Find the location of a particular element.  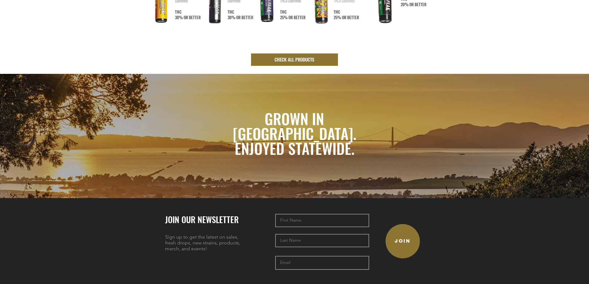

button: JOIN is located at coordinates (402, 241).